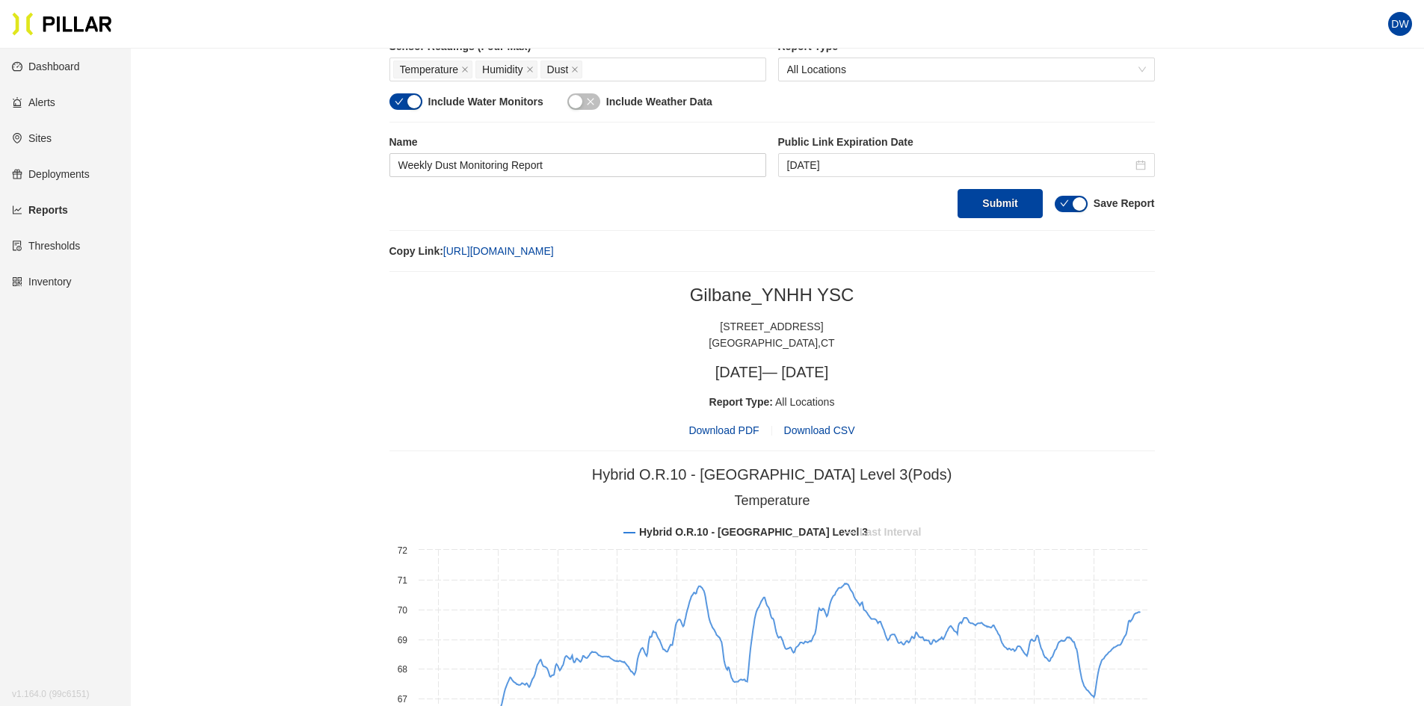 The height and width of the screenshot is (706, 1424). What do you see at coordinates (402, 670) in the screenshot?
I see `text: 68` at bounding box center [402, 670].